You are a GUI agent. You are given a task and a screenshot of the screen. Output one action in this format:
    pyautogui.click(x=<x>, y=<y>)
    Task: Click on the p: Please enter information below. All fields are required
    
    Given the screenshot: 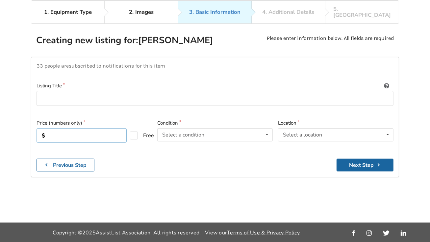 What is the action you would take?
    pyautogui.click(x=331, y=43)
    